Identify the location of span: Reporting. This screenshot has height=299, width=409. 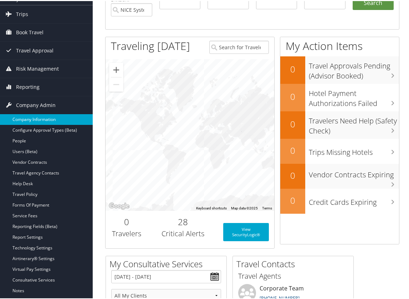
(28, 86).